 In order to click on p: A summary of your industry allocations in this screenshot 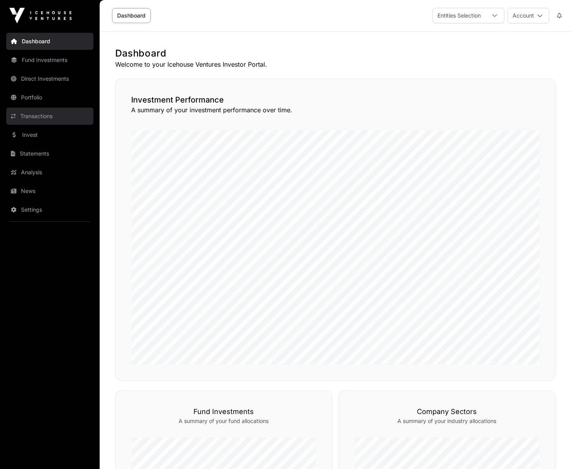, I will do `click(448, 421)`.